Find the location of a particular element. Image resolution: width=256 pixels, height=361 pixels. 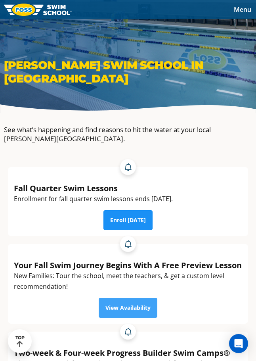

a: View Availability is located at coordinates (128, 308).